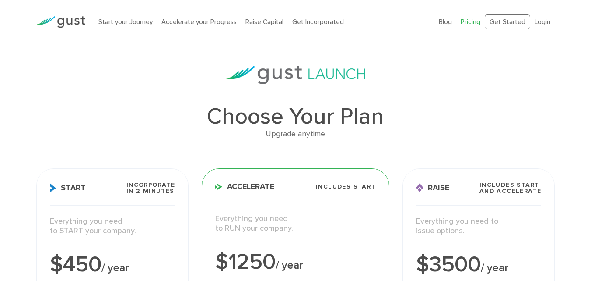  What do you see at coordinates (264, 22) in the screenshot?
I see `a: Raise Capital` at bounding box center [264, 22].